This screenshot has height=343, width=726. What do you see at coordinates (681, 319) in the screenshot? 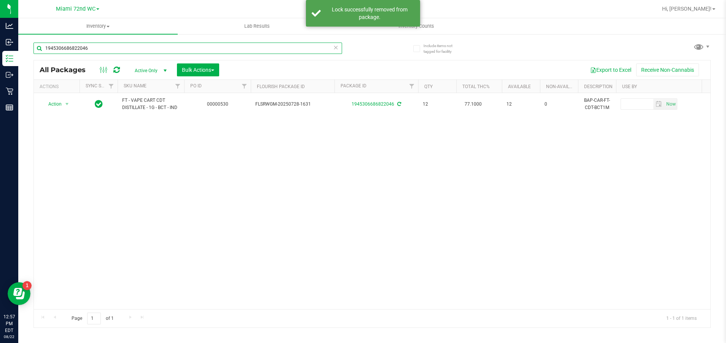
I see `span: 1 - 1 of 1 items` at bounding box center [681, 319].